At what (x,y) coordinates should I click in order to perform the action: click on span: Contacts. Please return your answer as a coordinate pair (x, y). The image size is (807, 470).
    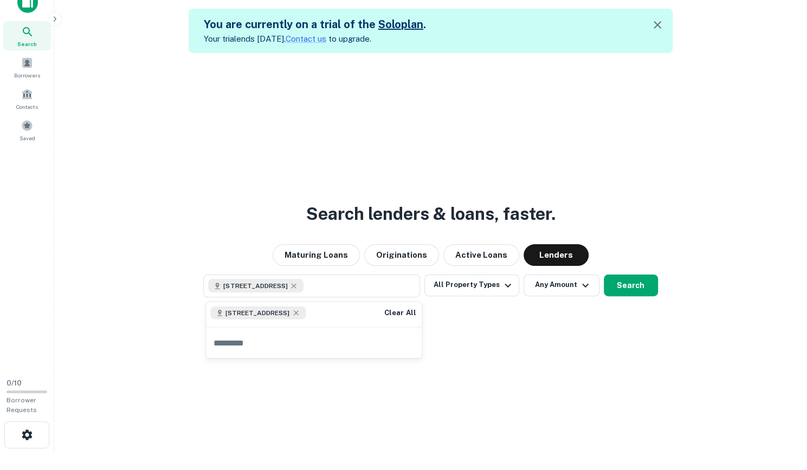
    Looking at the image, I should click on (27, 107).